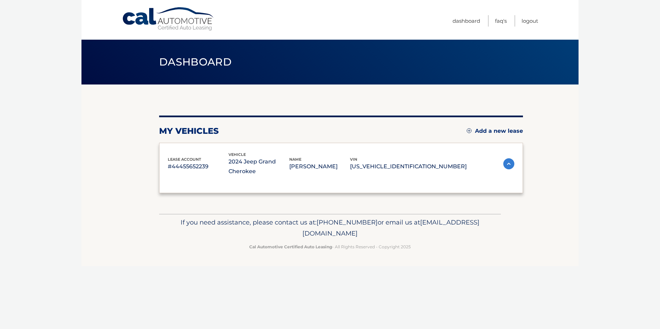 Image resolution: width=660 pixels, height=329 pixels. Describe the element at coordinates (353, 159) in the screenshot. I see `span: vin` at that location.